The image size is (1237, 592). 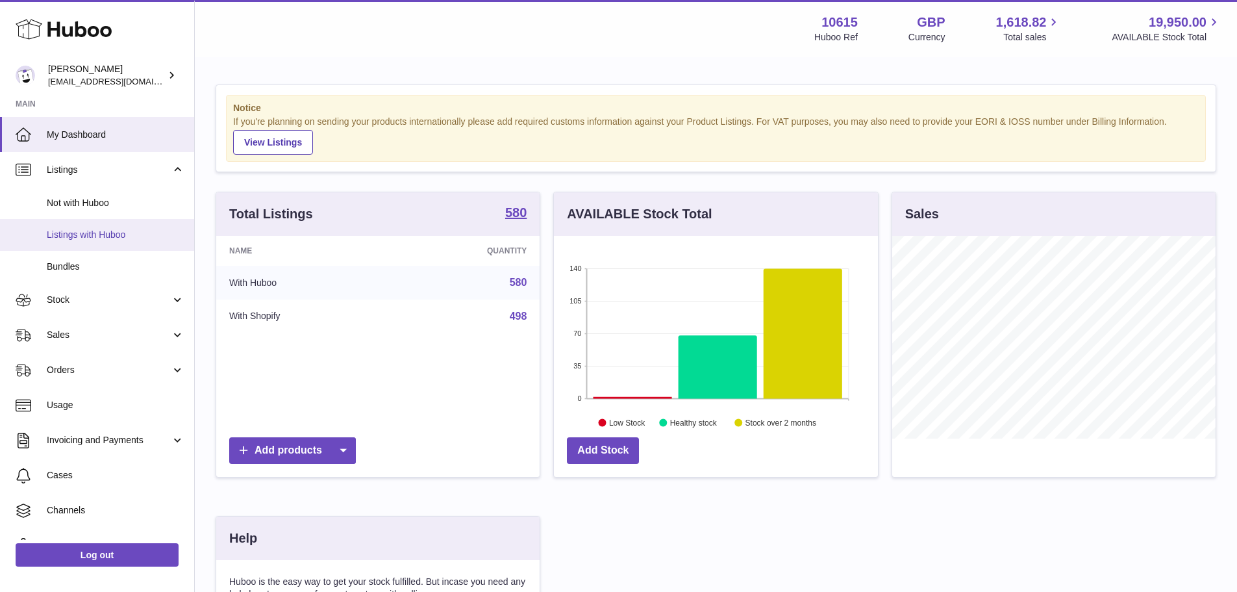 What do you see at coordinates (303, 283) in the screenshot?
I see `td: With Huboo` at bounding box center [303, 283].